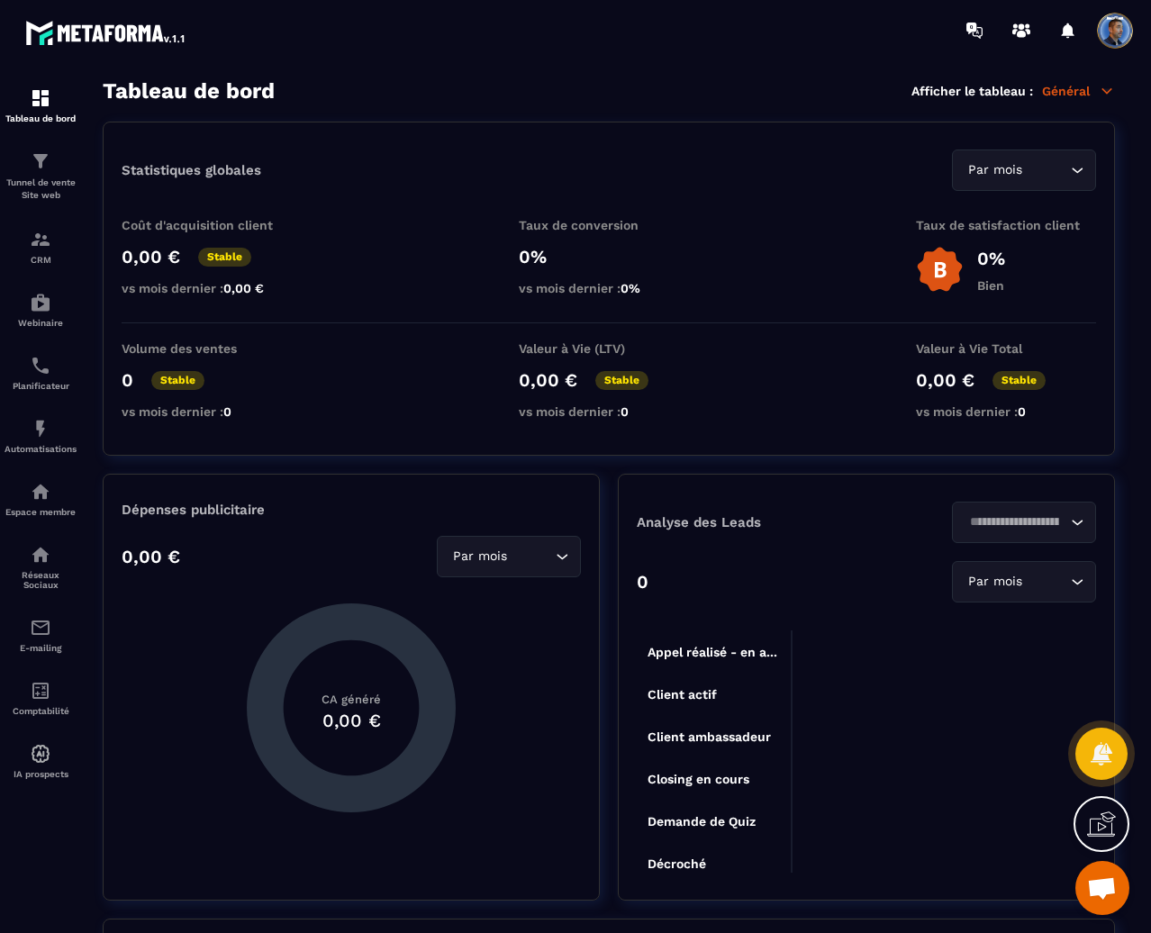  What do you see at coordinates (709, 737) in the screenshot?
I see `tspan: Client ambassadeur` at bounding box center [709, 737].